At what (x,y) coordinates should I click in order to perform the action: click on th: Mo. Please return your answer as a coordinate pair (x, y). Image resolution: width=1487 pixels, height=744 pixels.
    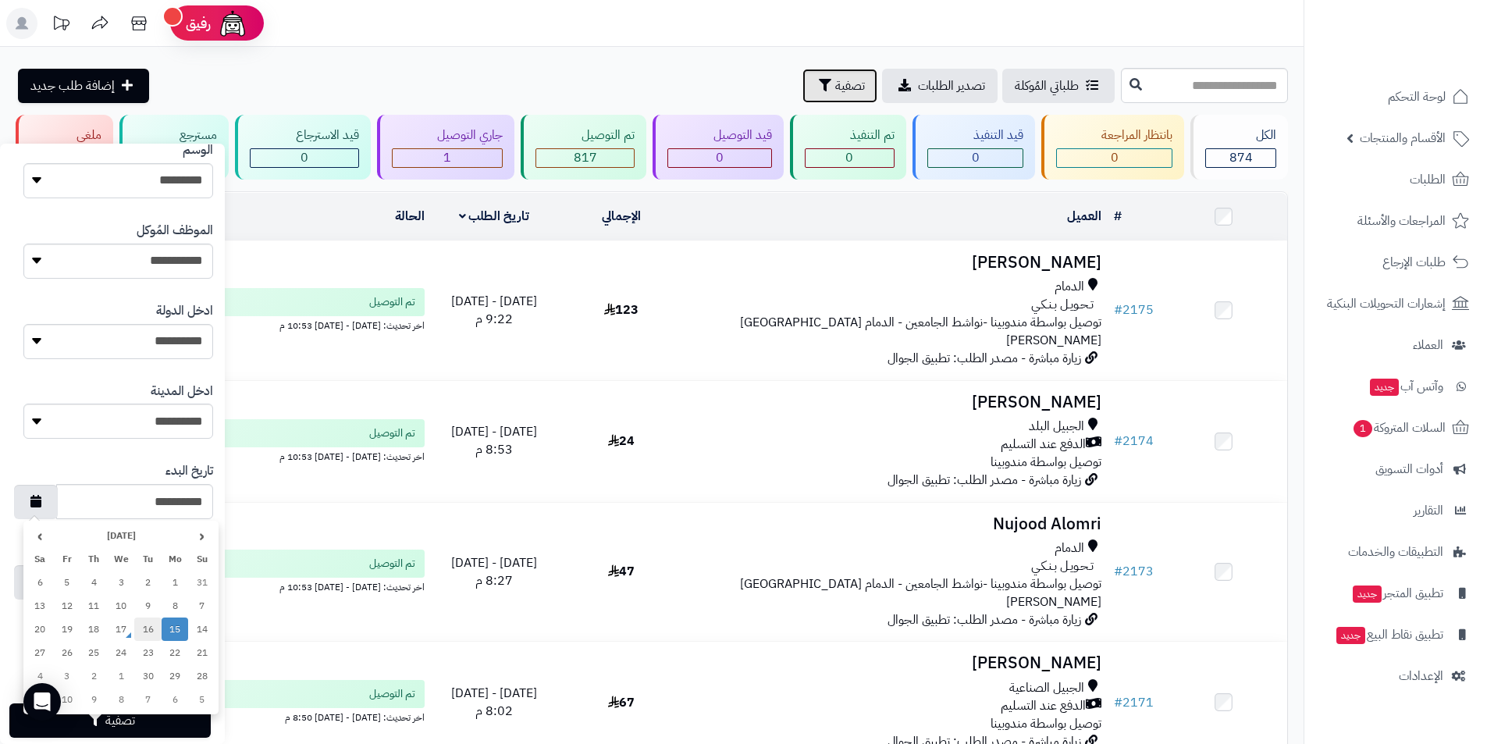
    Looking at the image, I should click on (175, 559).